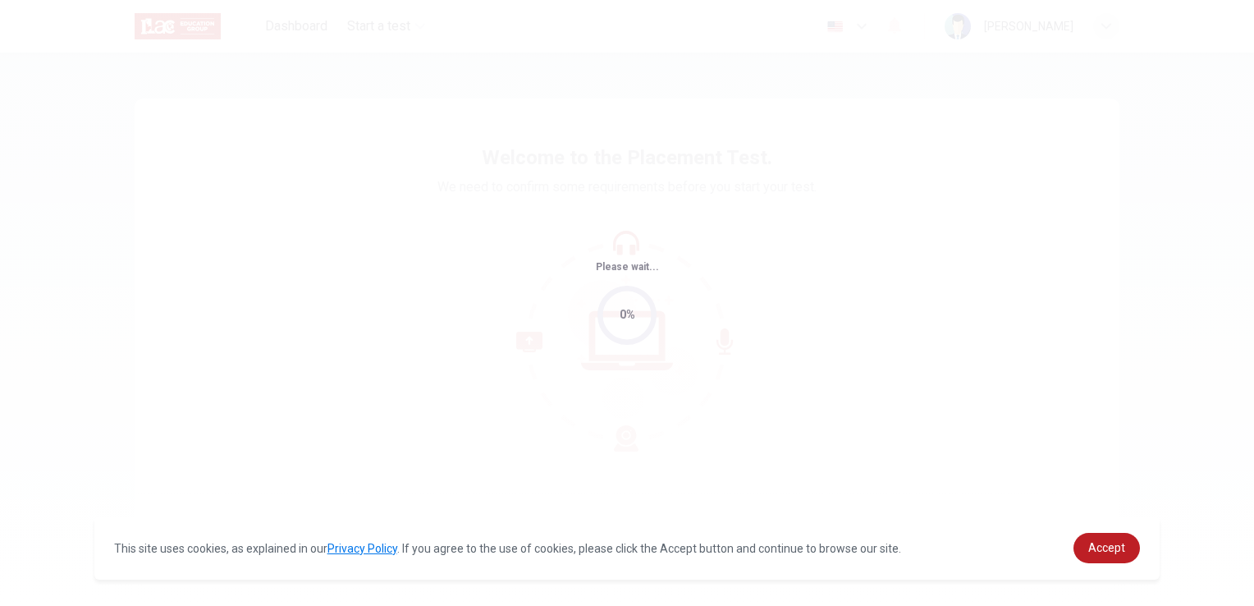 The width and height of the screenshot is (1254, 606). What do you see at coordinates (627, 547) in the screenshot?
I see `div: cookieconsent` at bounding box center [627, 547].